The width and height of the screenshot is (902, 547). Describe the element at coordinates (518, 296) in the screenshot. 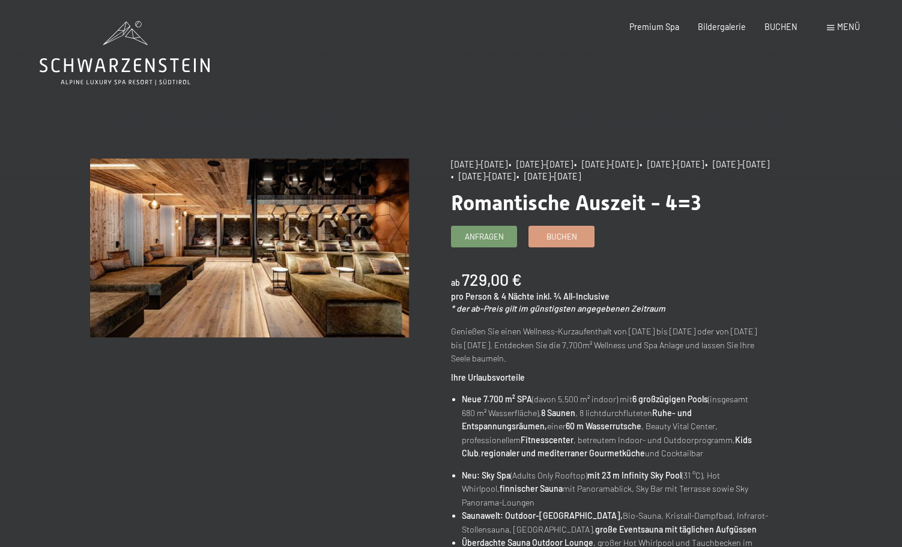

I see `span: 4 Nächte` at that location.